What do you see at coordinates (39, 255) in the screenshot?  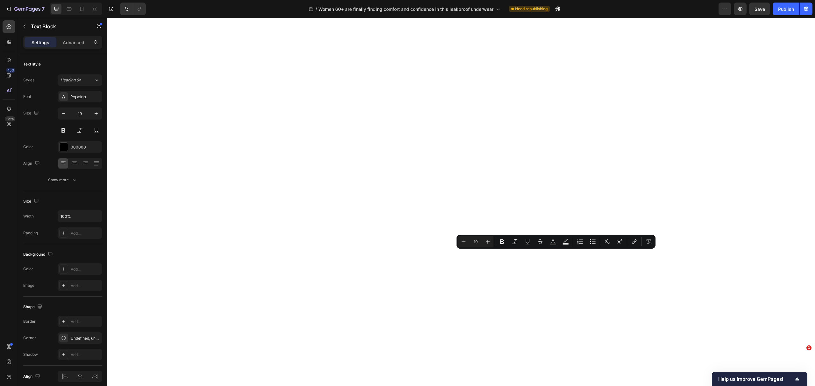 I see `div: Background` at bounding box center [39, 255].